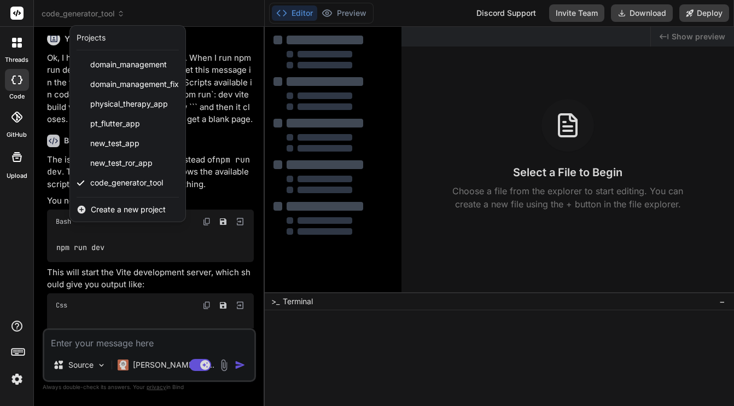  What do you see at coordinates (16, 60) in the screenshot?
I see `label: threads` at bounding box center [16, 60].